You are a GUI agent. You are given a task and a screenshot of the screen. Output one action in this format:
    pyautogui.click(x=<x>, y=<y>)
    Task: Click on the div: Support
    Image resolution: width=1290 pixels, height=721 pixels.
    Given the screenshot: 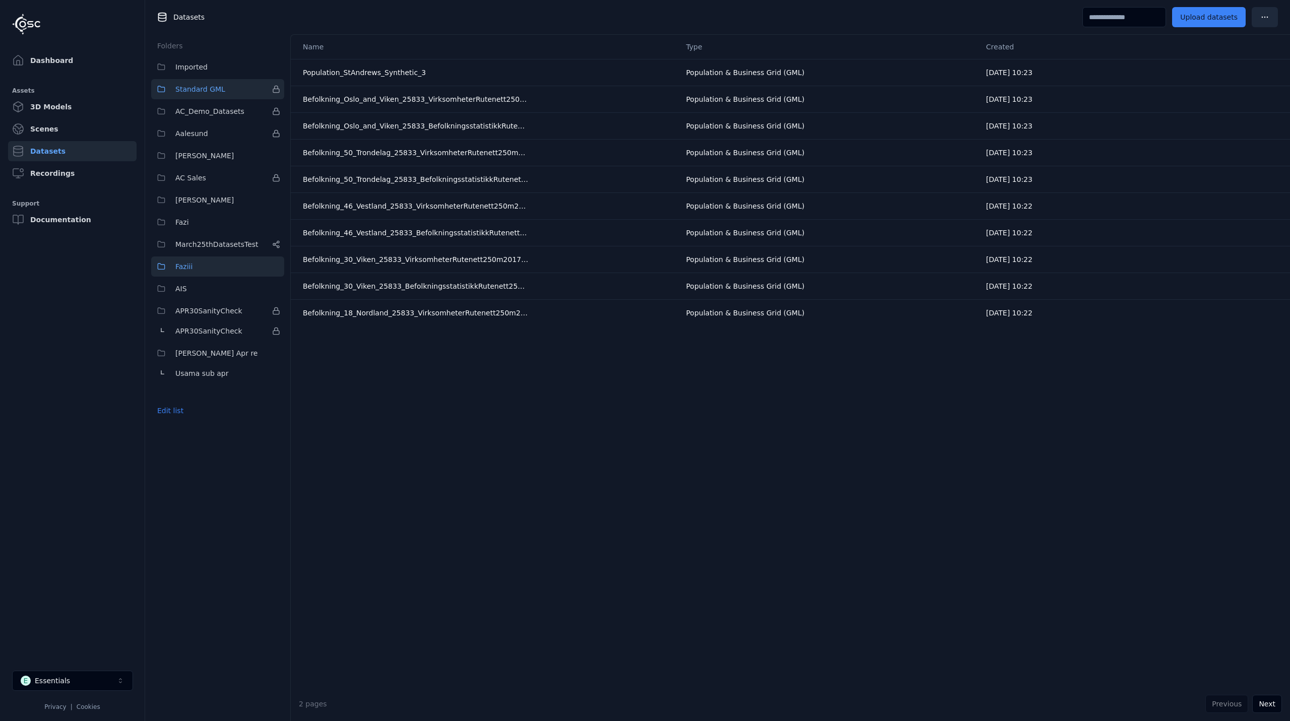 What is the action you would take?
    pyautogui.click(x=72, y=204)
    